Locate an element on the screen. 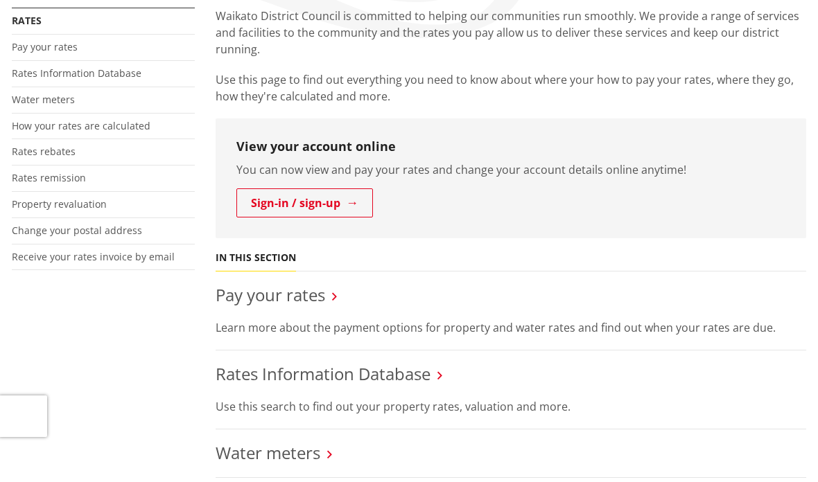 The width and height of the screenshot is (818, 482). a: Receive your rates invoice by email is located at coordinates (93, 256).